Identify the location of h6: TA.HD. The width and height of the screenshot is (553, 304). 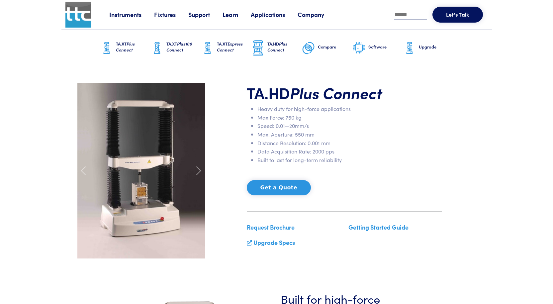
(284, 47).